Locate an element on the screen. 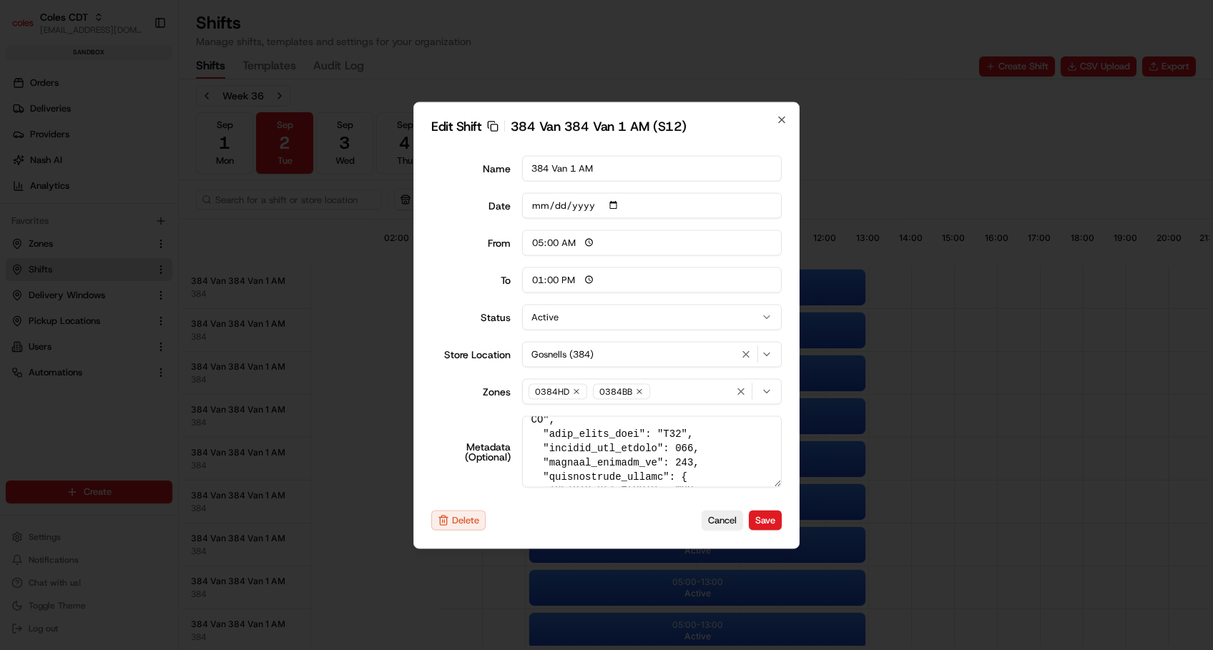  div: Start new chat is located at coordinates (142, 144).